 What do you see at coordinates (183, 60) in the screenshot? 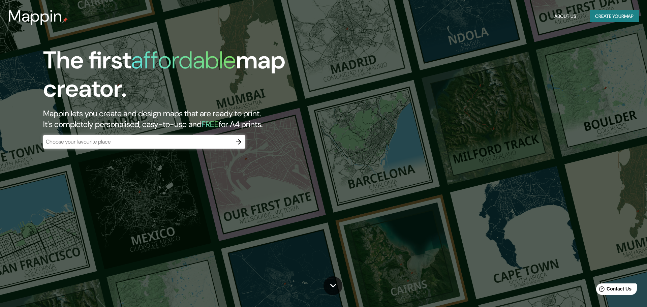
I see `h1: affordable` at bounding box center [183, 60].